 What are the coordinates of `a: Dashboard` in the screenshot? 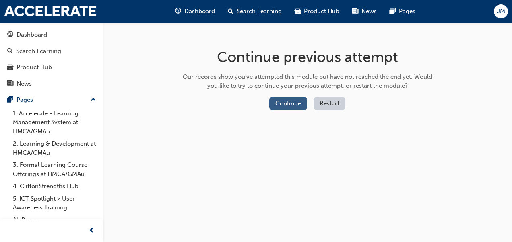 It's located at (51, 35).